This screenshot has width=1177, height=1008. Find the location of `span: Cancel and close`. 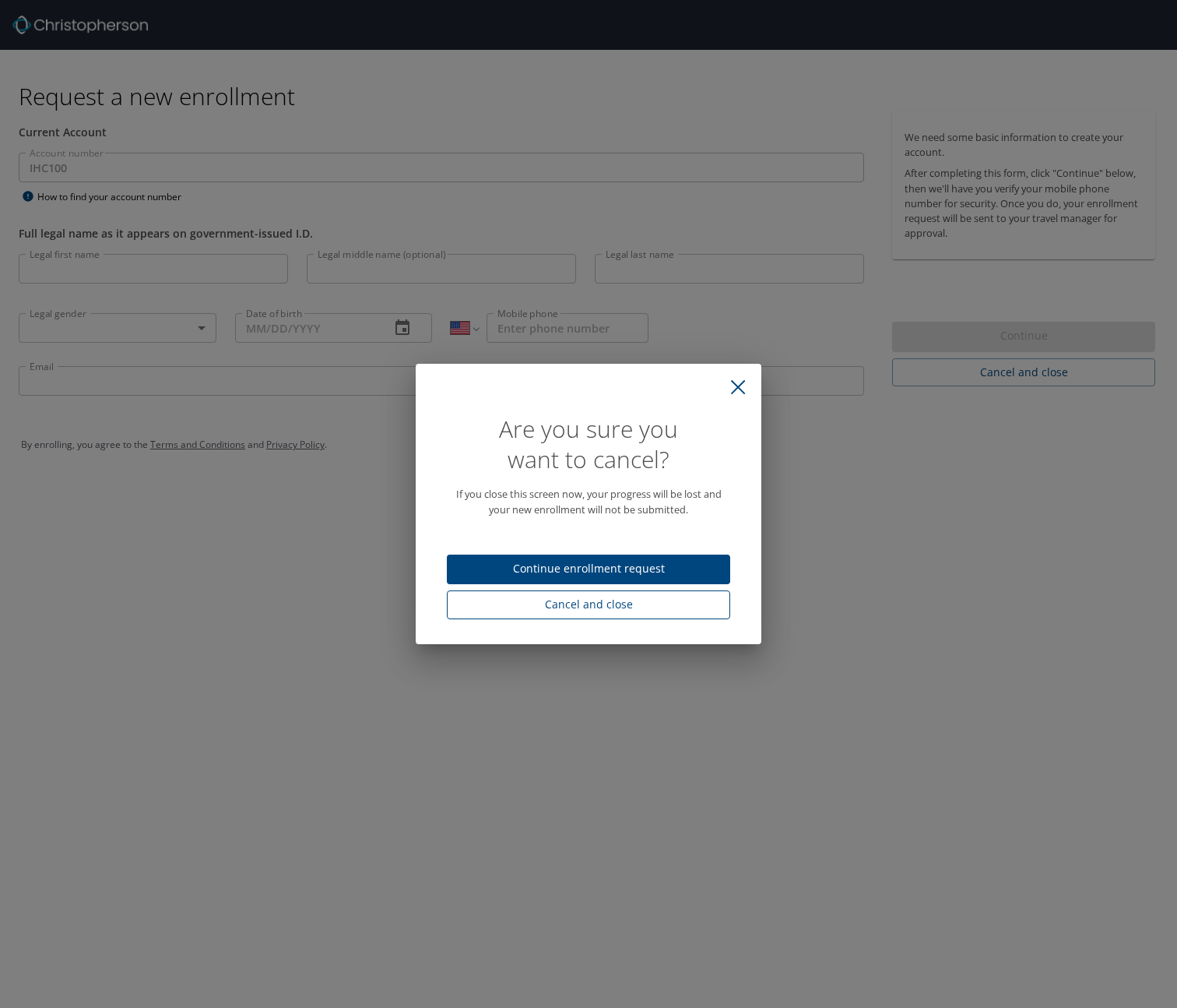

span: Cancel and close is located at coordinates (588, 604).